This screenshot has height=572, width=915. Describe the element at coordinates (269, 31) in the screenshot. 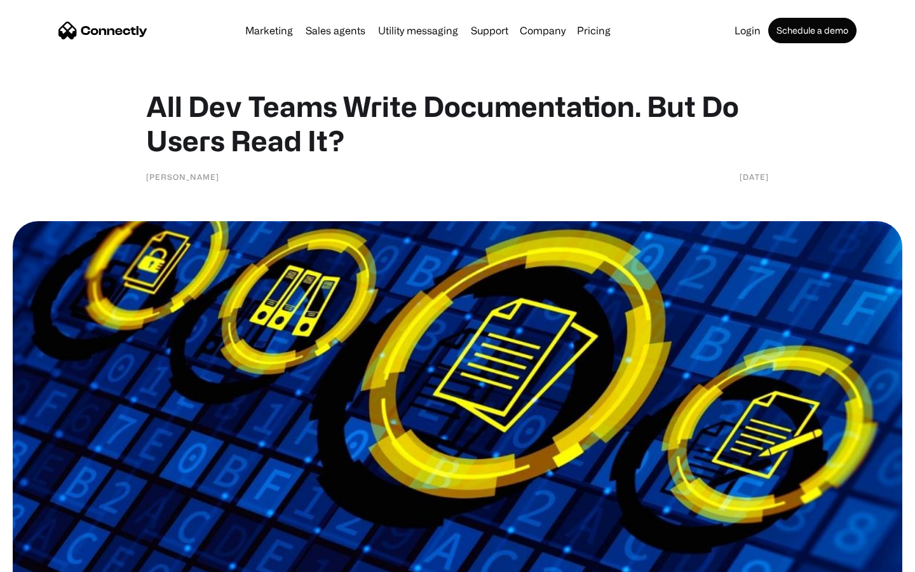

I see `a: Marketing` at that location.